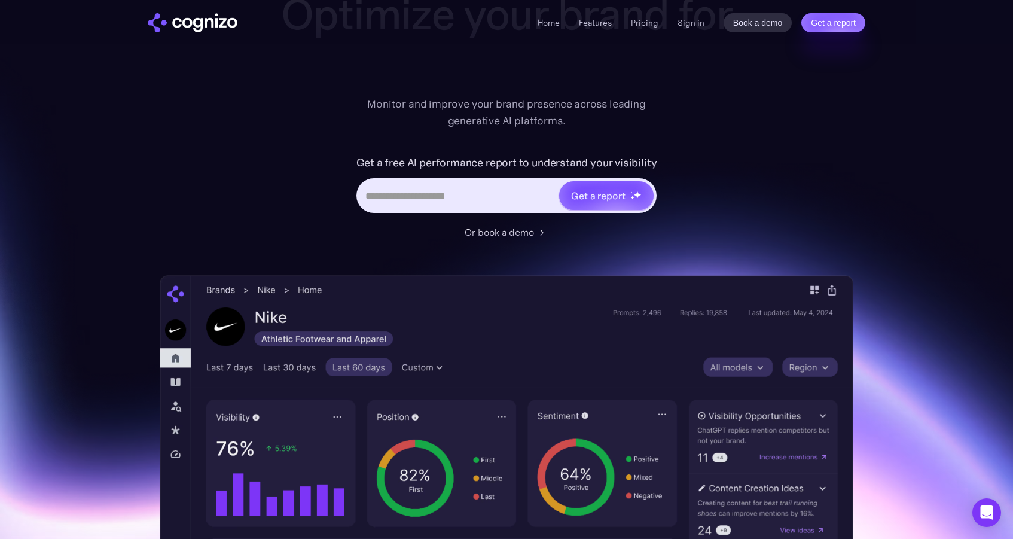  What do you see at coordinates (757, 23) in the screenshot?
I see `a: Book a demo` at bounding box center [757, 23].